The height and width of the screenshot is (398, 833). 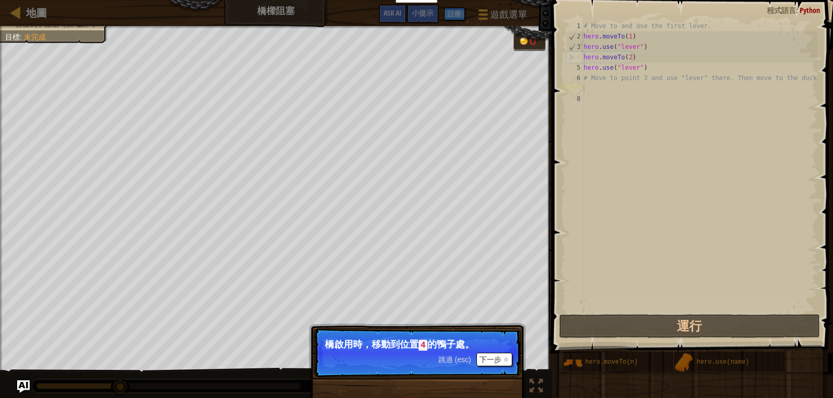 I want to click on span: 未完成, so click(x=35, y=37).